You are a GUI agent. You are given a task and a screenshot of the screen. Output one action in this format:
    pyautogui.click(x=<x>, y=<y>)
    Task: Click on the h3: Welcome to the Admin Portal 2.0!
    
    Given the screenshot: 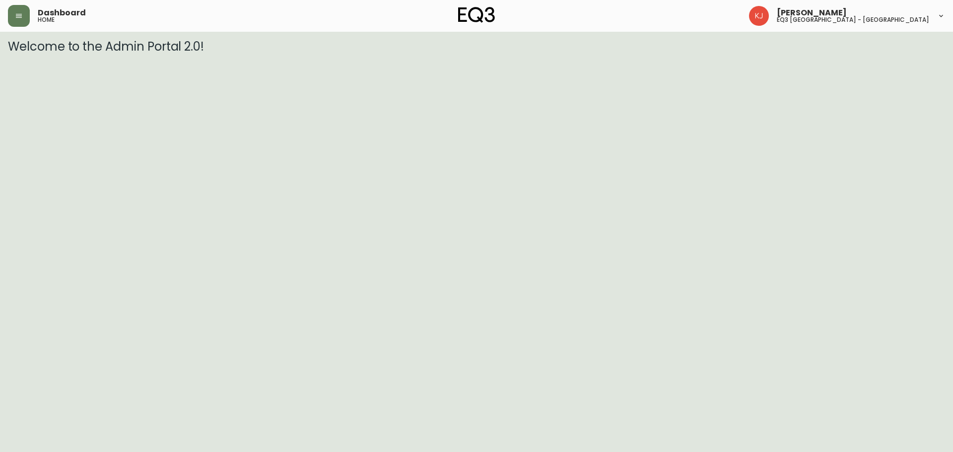 What is the action you would take?
    pyautogui.click(x=476, y=47)
    